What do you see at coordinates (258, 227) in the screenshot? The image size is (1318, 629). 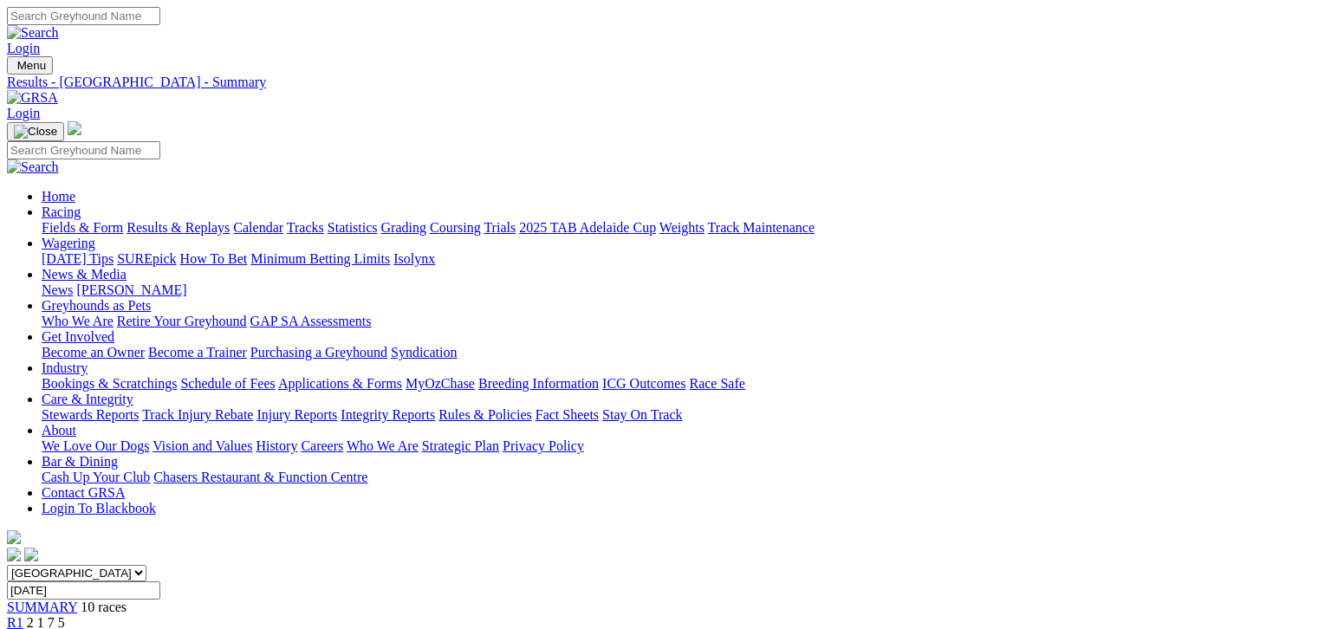 I see `a: Calendar` at bounding box center [258, 227].